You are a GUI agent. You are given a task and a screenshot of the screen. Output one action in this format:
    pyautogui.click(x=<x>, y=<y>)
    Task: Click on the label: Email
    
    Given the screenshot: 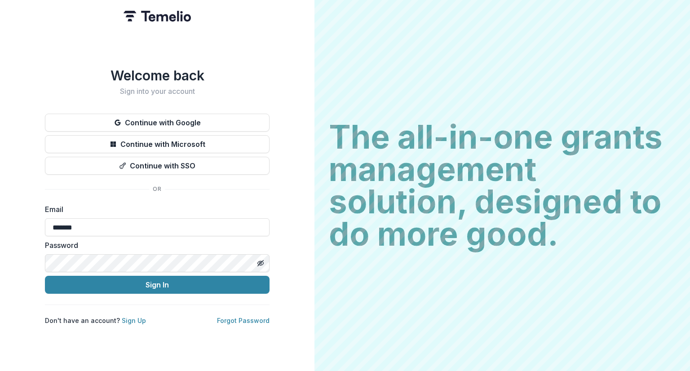 What is the action you would take?
    pyautogui.click(x=154, y=209)
    